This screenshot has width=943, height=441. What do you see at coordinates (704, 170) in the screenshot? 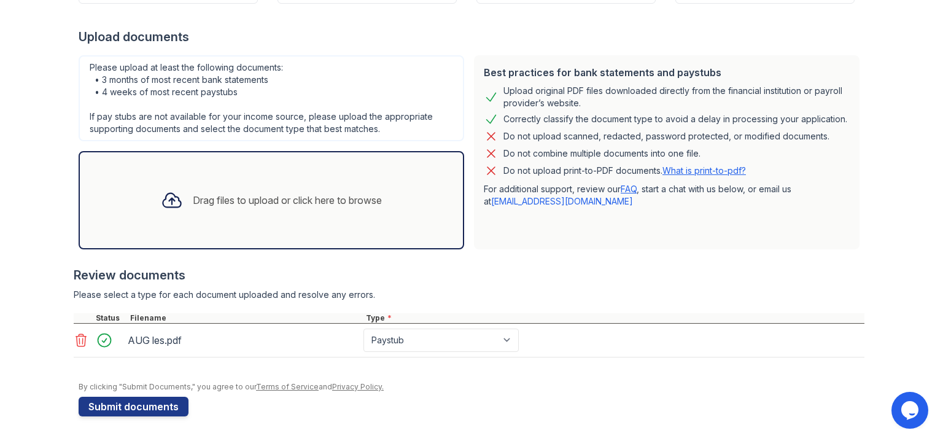
I see `a: What is print-to-pdf?` at bounding box center [704, 170].